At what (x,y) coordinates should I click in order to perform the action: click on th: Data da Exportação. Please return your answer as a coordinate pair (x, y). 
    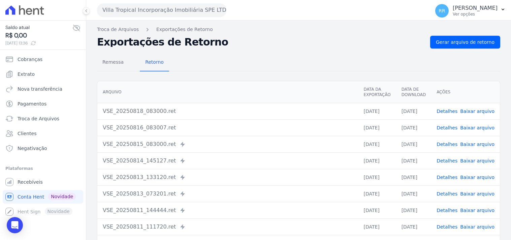
    Looking at the image, I should click on (377, 92).